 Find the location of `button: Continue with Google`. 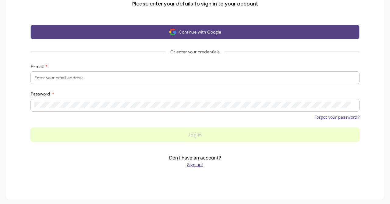

button: Continue with Google is located at coordinates (195, 32).